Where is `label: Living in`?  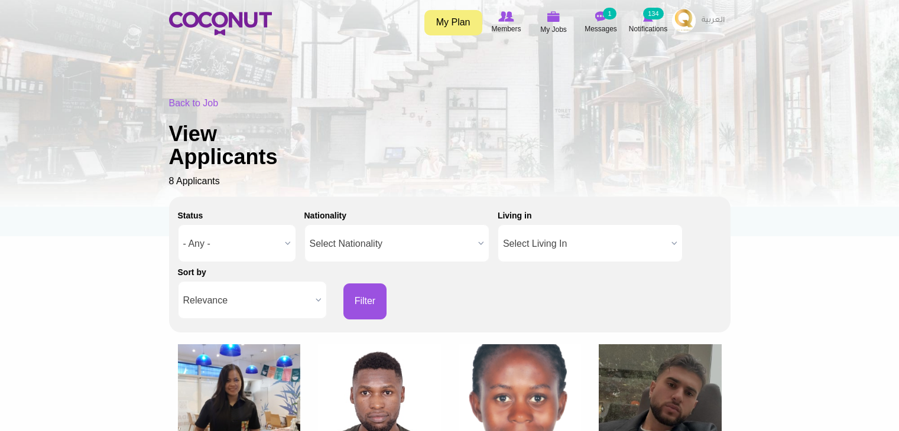 label: Living in is located at coordinates (515, 216).